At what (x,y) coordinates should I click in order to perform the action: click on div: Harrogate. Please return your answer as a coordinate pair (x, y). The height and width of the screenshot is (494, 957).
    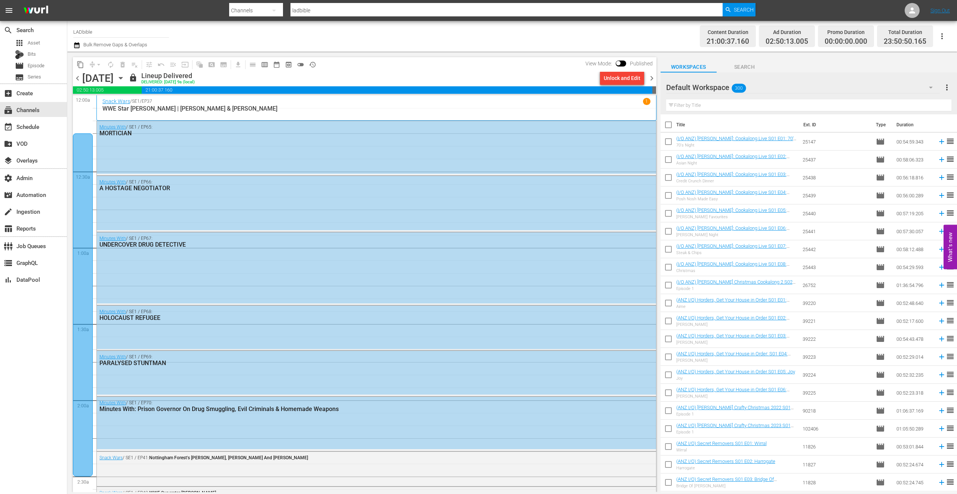
    Looking at the image, I should click on (725, 468).